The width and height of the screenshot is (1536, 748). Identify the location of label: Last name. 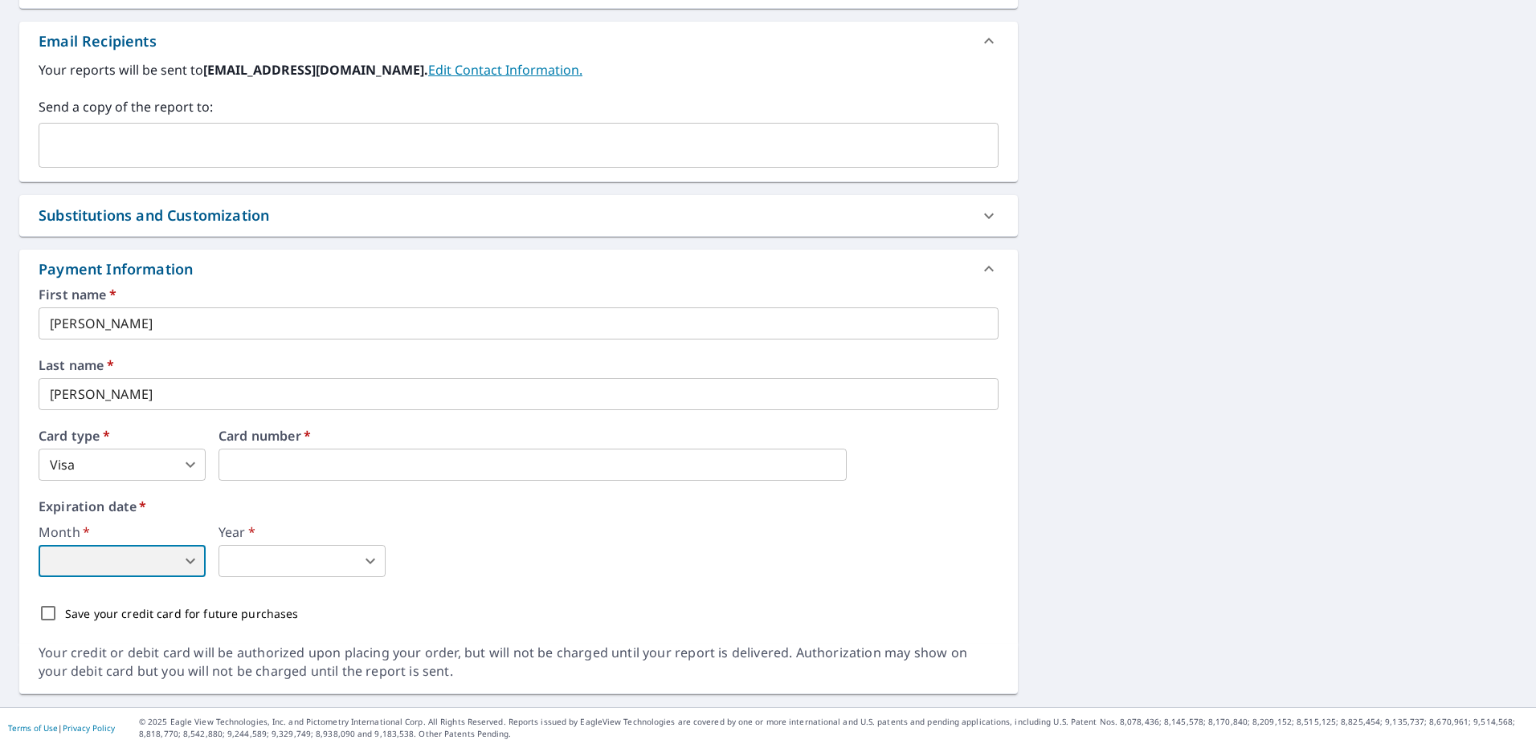
(518, 365).